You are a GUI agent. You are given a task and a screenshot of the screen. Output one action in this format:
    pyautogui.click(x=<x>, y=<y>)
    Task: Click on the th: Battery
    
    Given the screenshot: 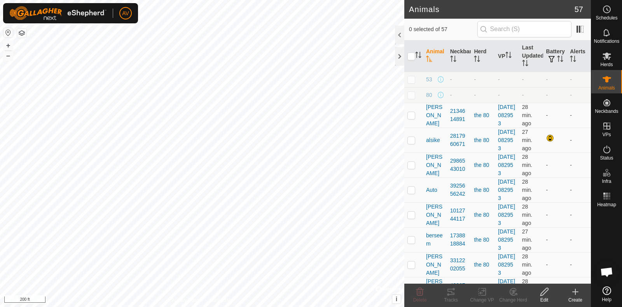 What is the action you would take?
    pyautogui.click(x=555, y=56)
    